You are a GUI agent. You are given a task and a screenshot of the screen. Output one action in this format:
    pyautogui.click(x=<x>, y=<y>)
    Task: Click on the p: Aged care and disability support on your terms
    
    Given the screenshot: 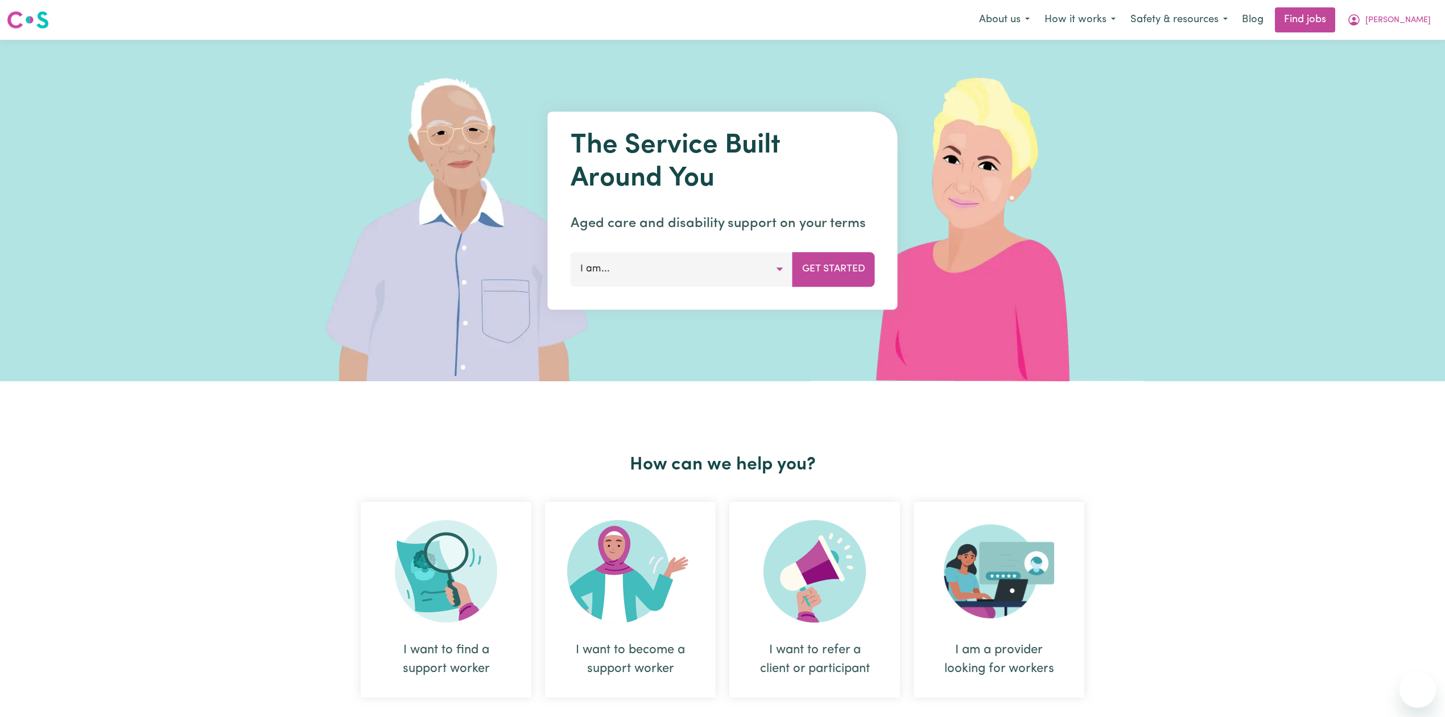 What is the action you would take?
    pyautogui.click(x=723, y=224)
    